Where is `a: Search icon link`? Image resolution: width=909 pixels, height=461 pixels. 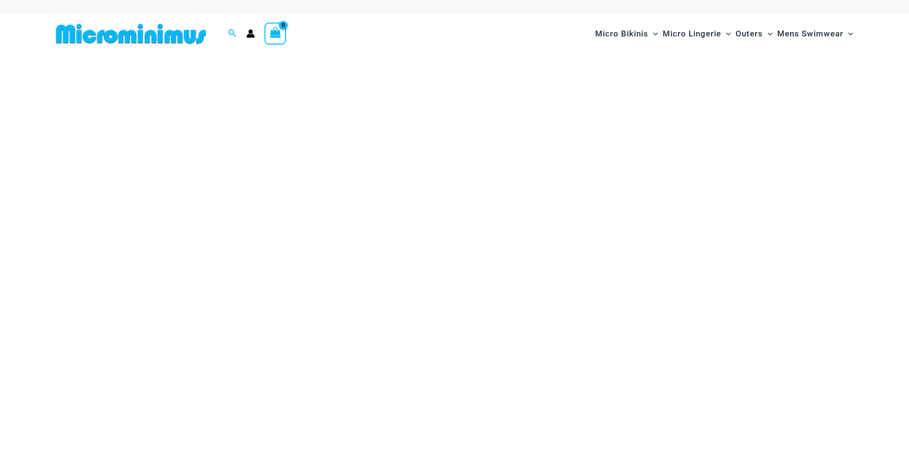 a: Search icon link is located at coordinates (232, 34).